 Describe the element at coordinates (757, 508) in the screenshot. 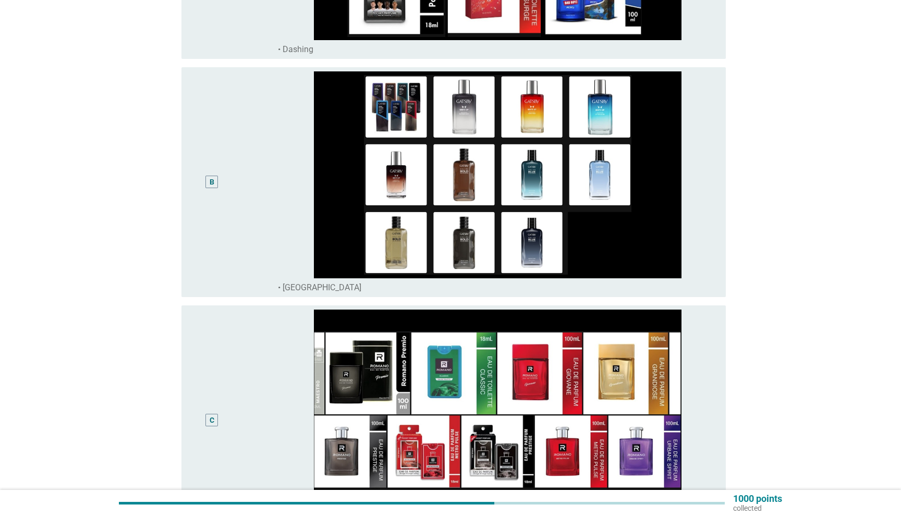

I see `p: collected` at that location.